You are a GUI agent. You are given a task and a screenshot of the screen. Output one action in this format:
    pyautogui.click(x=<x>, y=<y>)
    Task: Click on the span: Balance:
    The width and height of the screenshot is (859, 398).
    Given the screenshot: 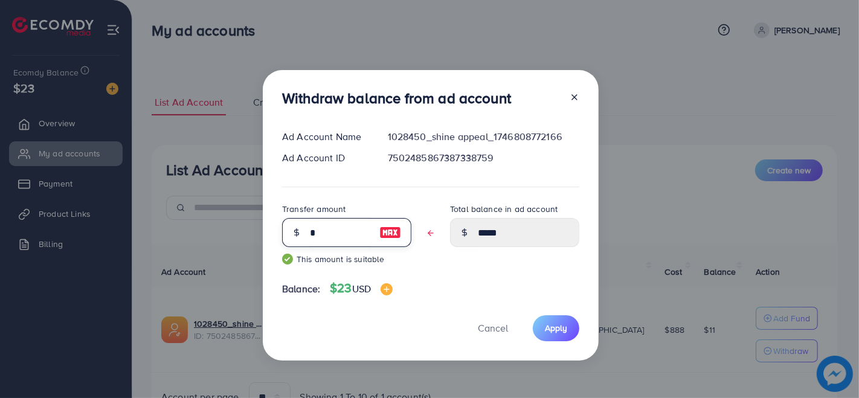 What is the action you would take?
    pyautogui.click(x=301, y=289)
    